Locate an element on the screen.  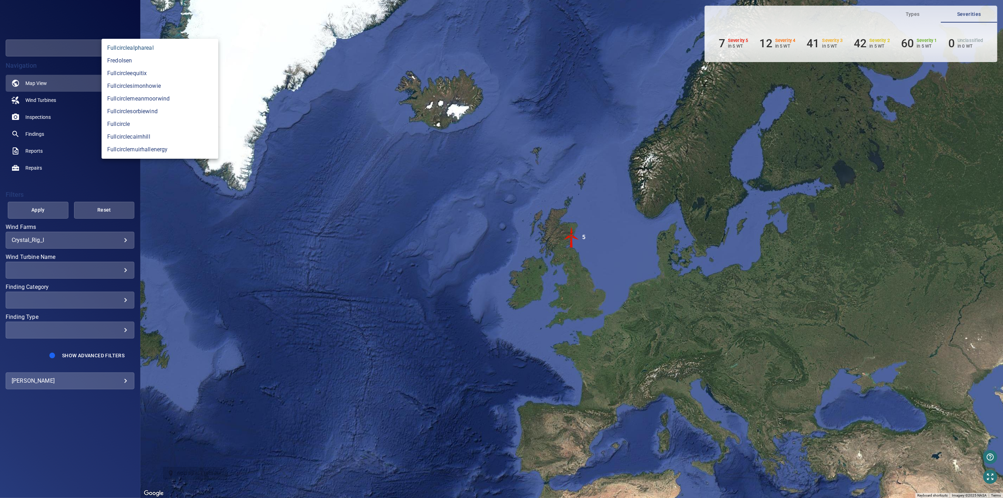
a: fullcirclemuirhallenergy is located at coordinates (160, 150).